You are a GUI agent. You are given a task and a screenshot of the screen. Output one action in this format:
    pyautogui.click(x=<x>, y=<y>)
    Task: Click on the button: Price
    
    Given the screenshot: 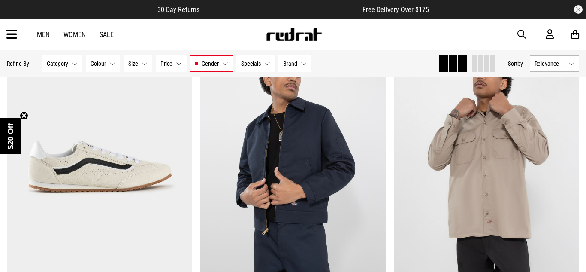 What is the action you would take?
    pyautogui.click(x=171, y=64)
    